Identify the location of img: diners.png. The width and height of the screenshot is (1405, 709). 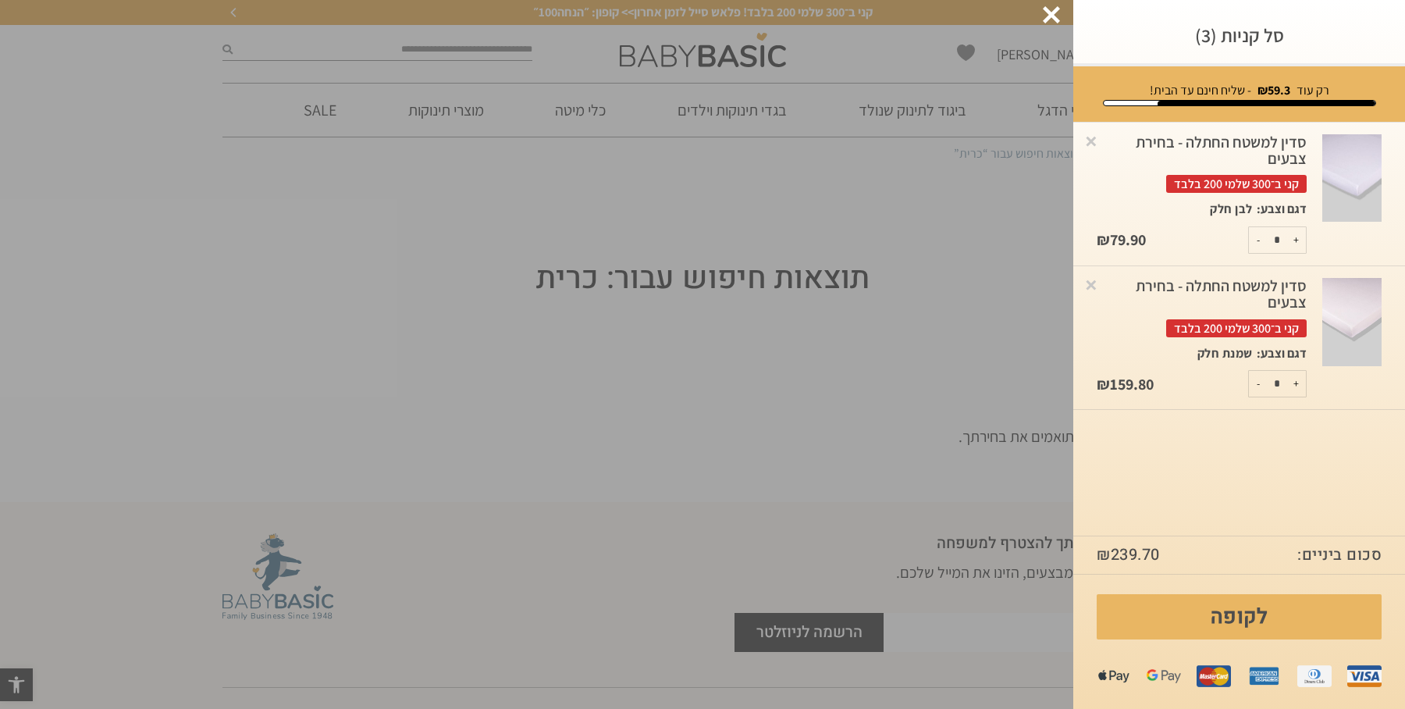
(1315, 676).